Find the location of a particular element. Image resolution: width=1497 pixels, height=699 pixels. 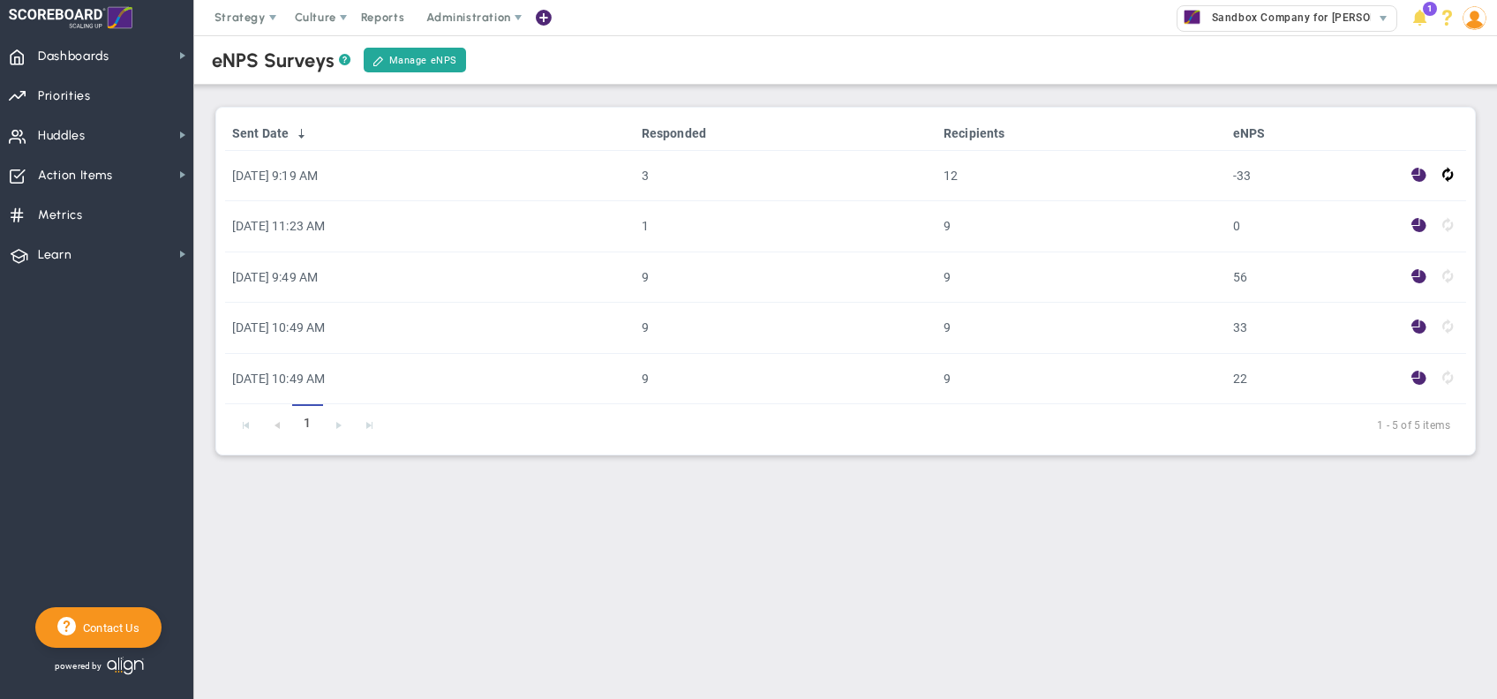

span: Dashboards is located at coordinates (73, 56).